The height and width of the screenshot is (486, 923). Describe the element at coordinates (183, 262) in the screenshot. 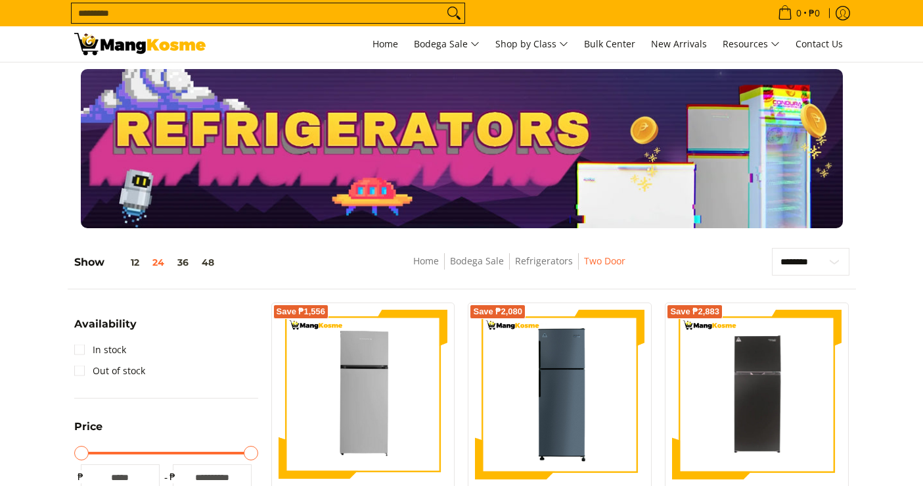

I see `button: 36` at that location.